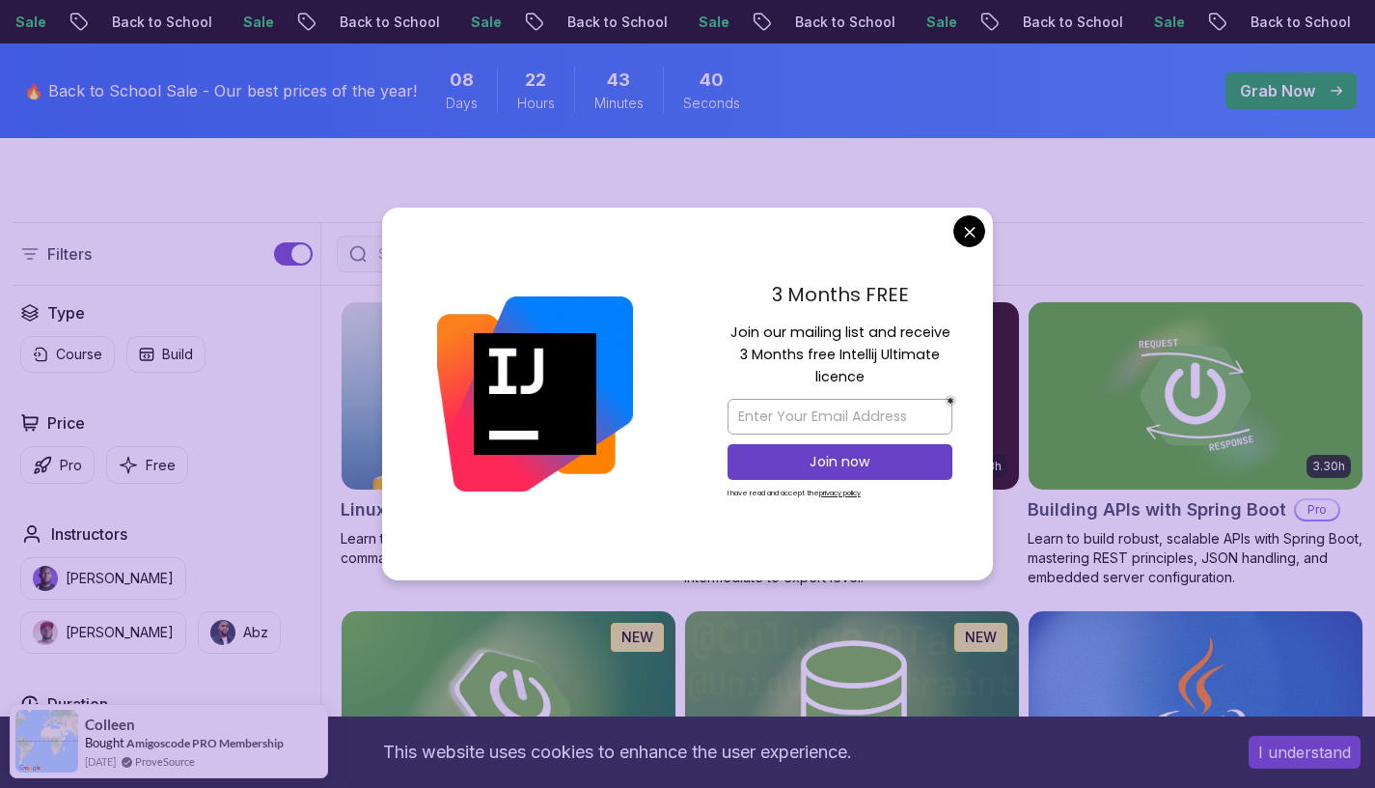 This screenshot has height=788, width=1375. What do you see at coordinates (66, 313) in the screenshot?
I see `h2: Type` at bounding box center [66, 313].